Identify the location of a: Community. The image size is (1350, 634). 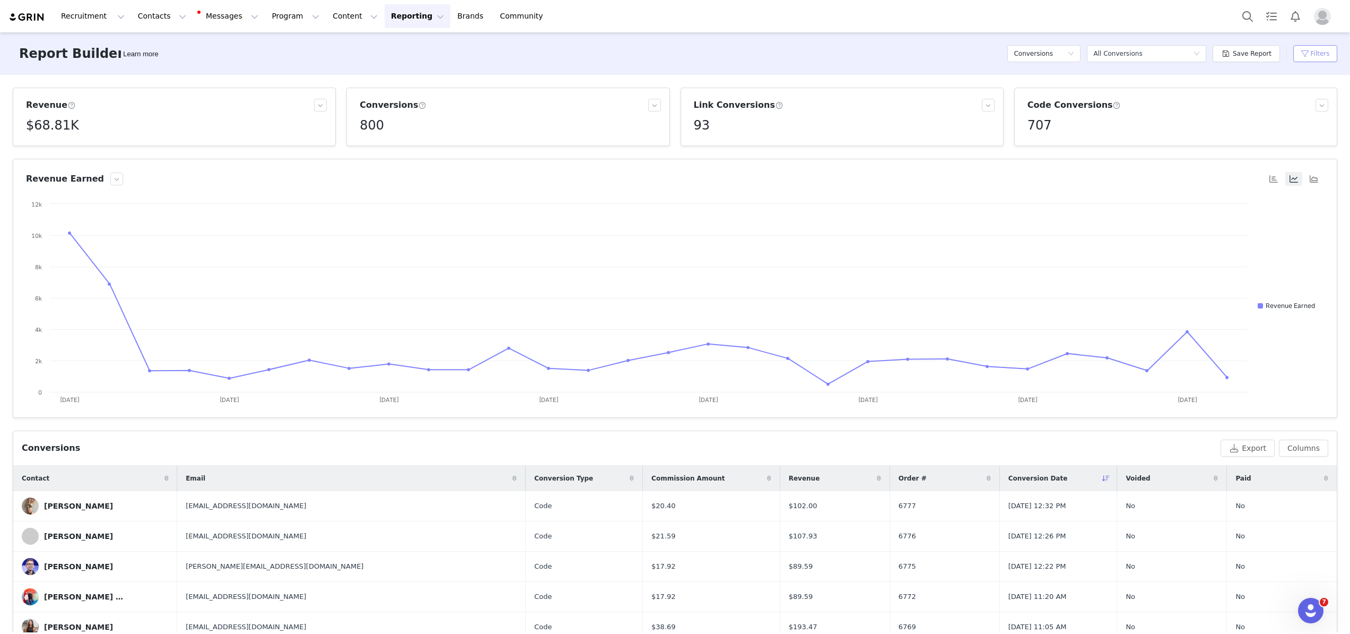
(524, 16).